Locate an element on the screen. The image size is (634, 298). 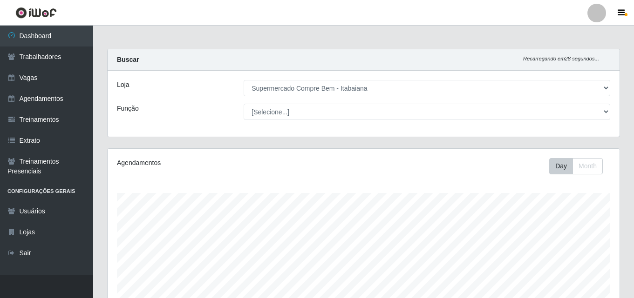
div: First group is located at coordinates (575, 166).